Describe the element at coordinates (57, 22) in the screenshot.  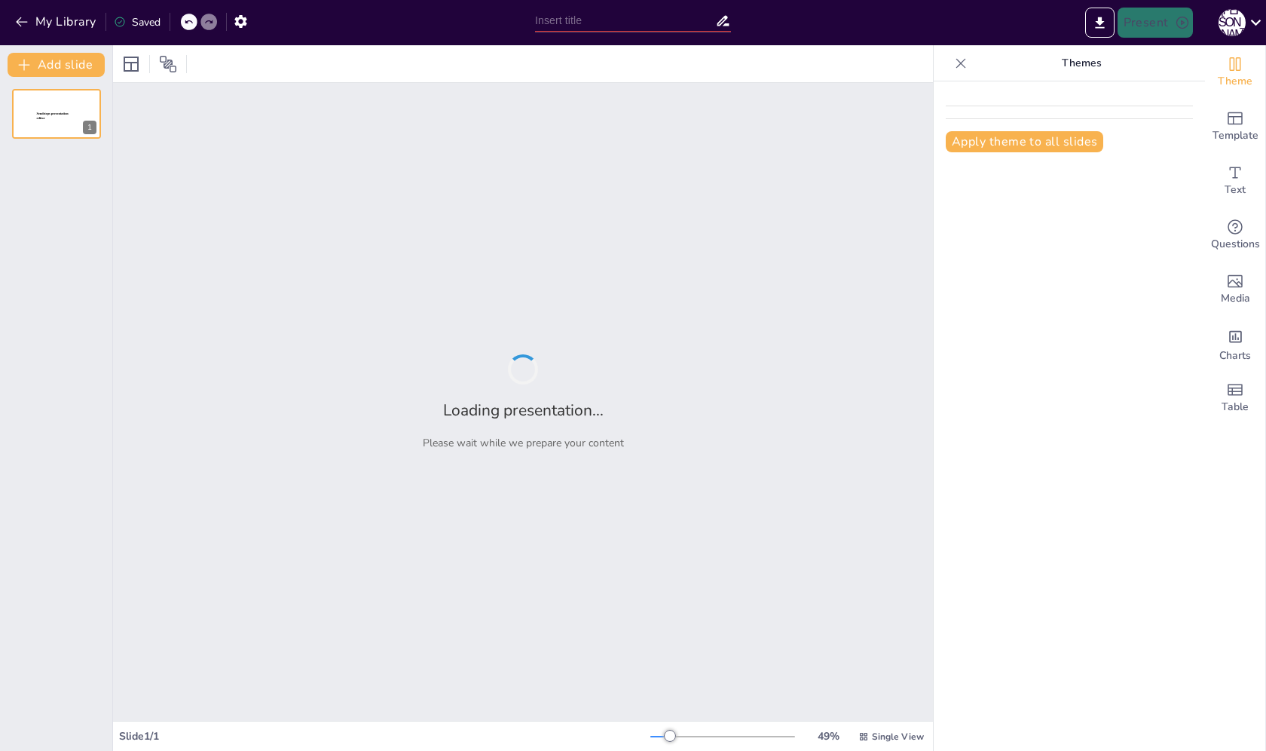
I see `button: My Library` at that location.